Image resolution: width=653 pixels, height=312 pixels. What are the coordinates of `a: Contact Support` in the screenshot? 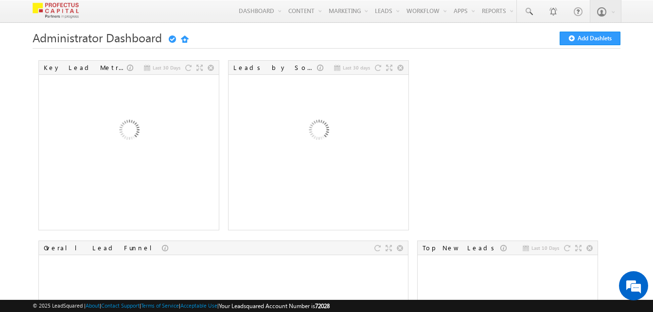 It's located at (120, 305).